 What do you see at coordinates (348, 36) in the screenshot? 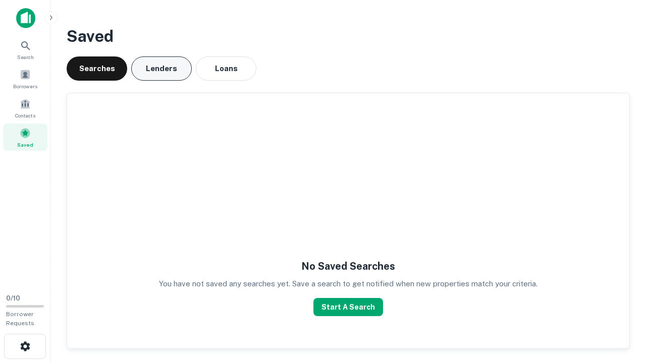
I see `h3: Saved` at bounding box center [348, 36].